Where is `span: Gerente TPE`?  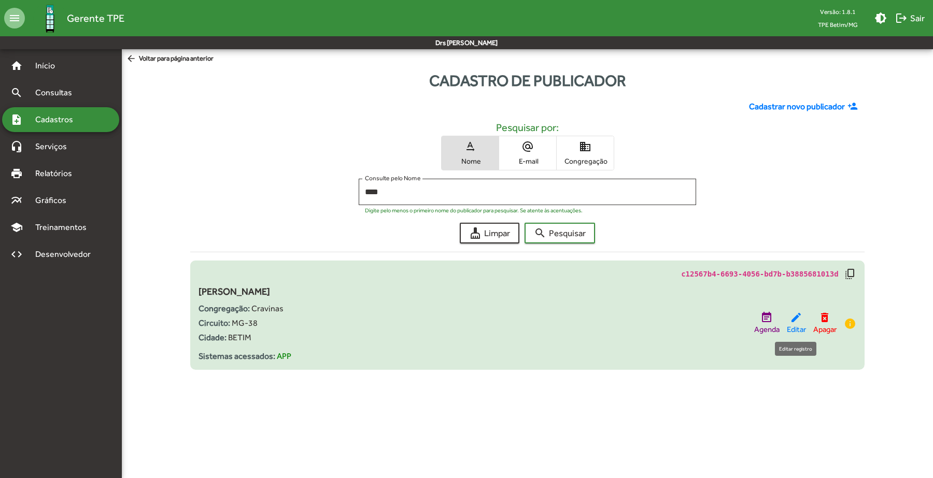
span: Gerente TPE is located at coordinates (95, 18).